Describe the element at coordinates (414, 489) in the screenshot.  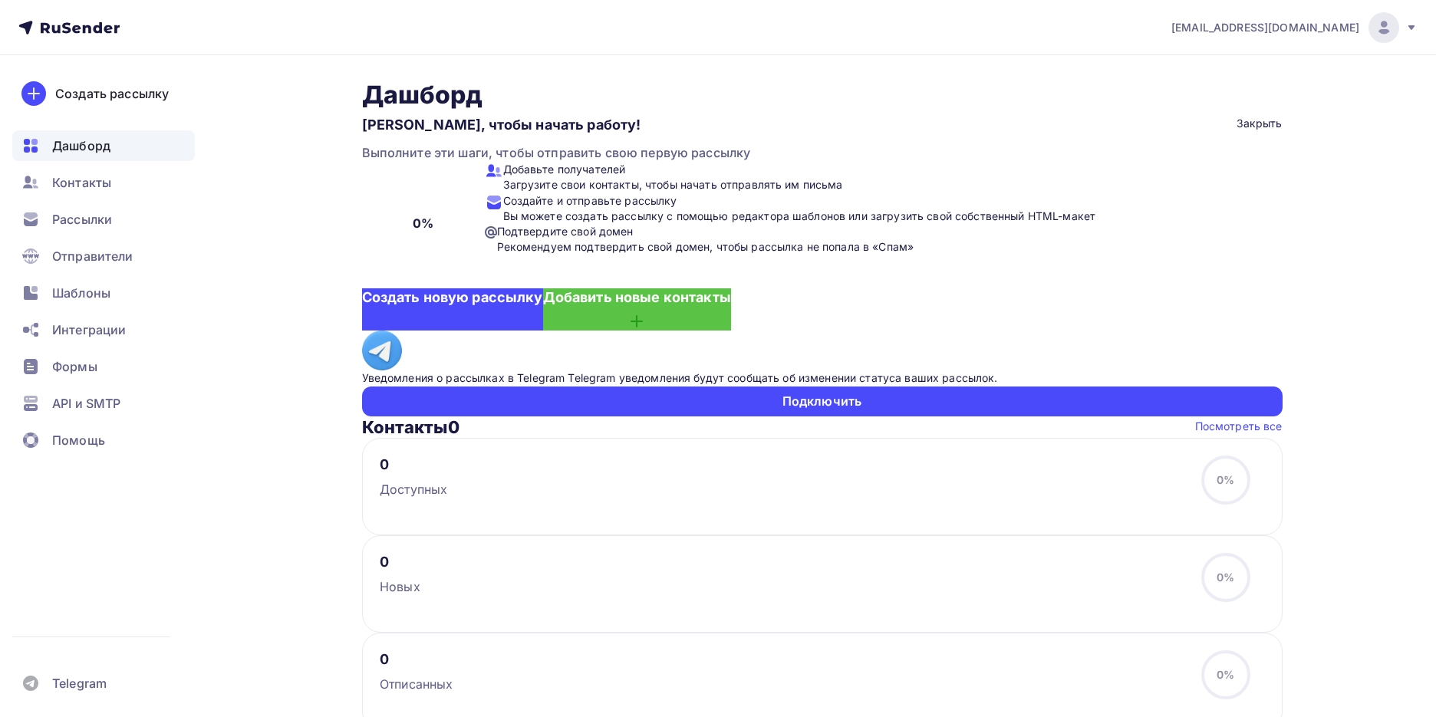
I see `div: Доступных` at that location.